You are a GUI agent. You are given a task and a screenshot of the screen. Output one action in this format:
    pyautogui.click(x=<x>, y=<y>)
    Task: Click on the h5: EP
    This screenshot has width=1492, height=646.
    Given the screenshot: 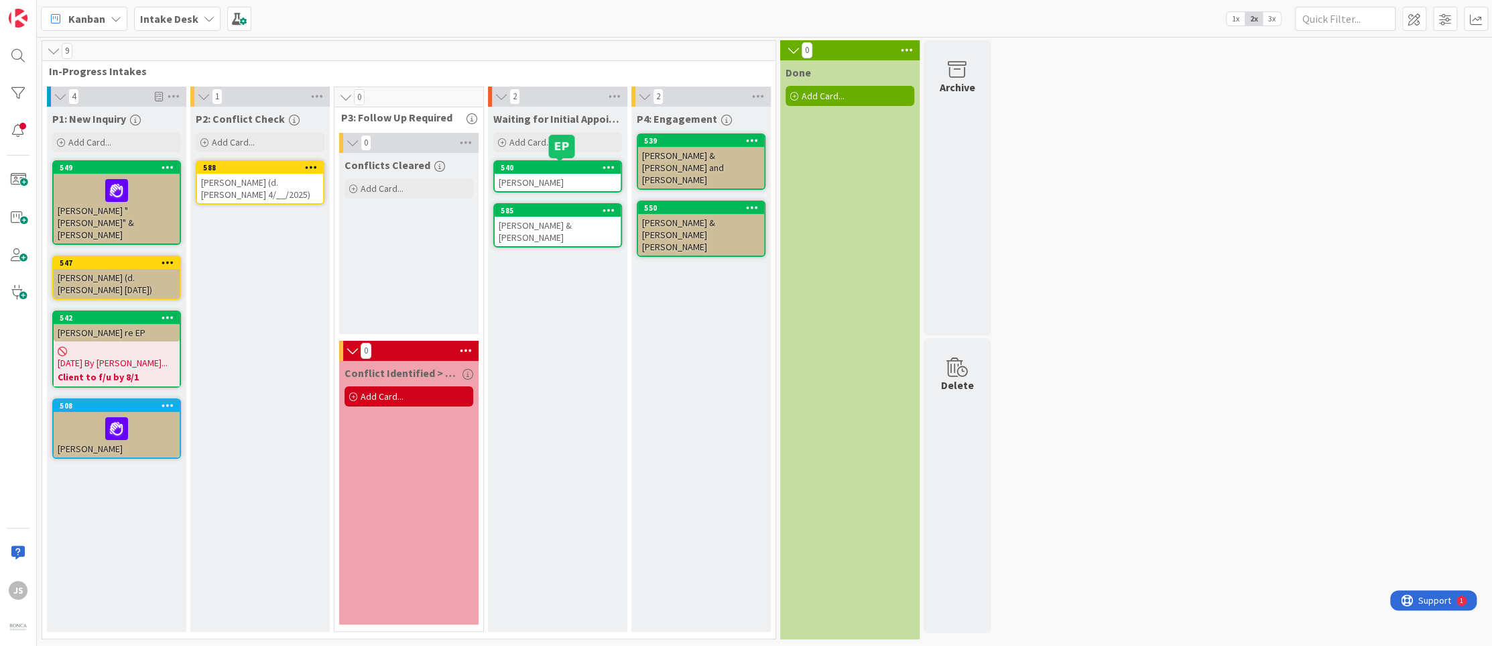 What is the action you would take?
    pyautogui.click(x=561, y=146)
    